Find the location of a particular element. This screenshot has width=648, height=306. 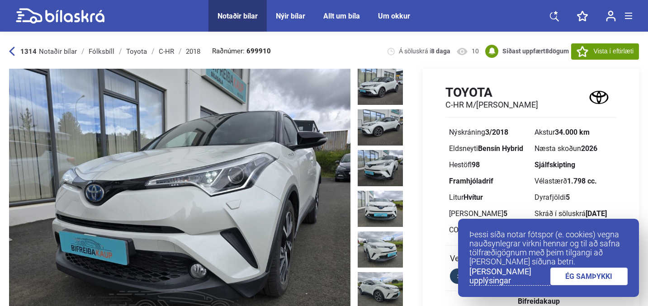

img: 1749047957_6024512843924151850_21347929560085092.jpg is located at coordinates (380, 250).